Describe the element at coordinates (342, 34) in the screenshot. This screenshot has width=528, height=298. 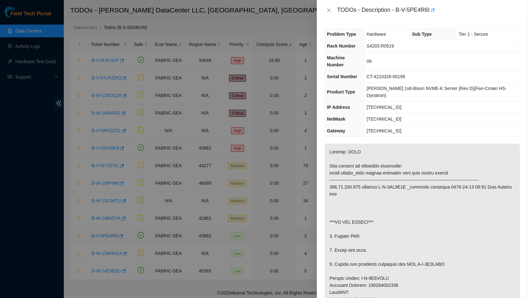
I see `span: Problem Type` at that location.